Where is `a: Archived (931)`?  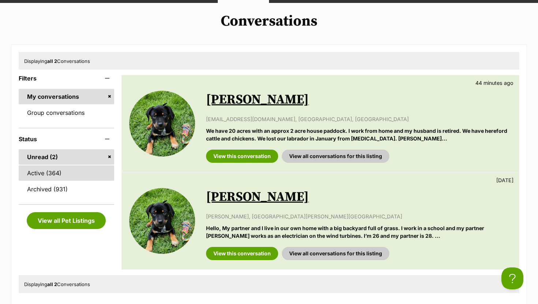 a: Archived (931) is located at coordinates (66, 189).